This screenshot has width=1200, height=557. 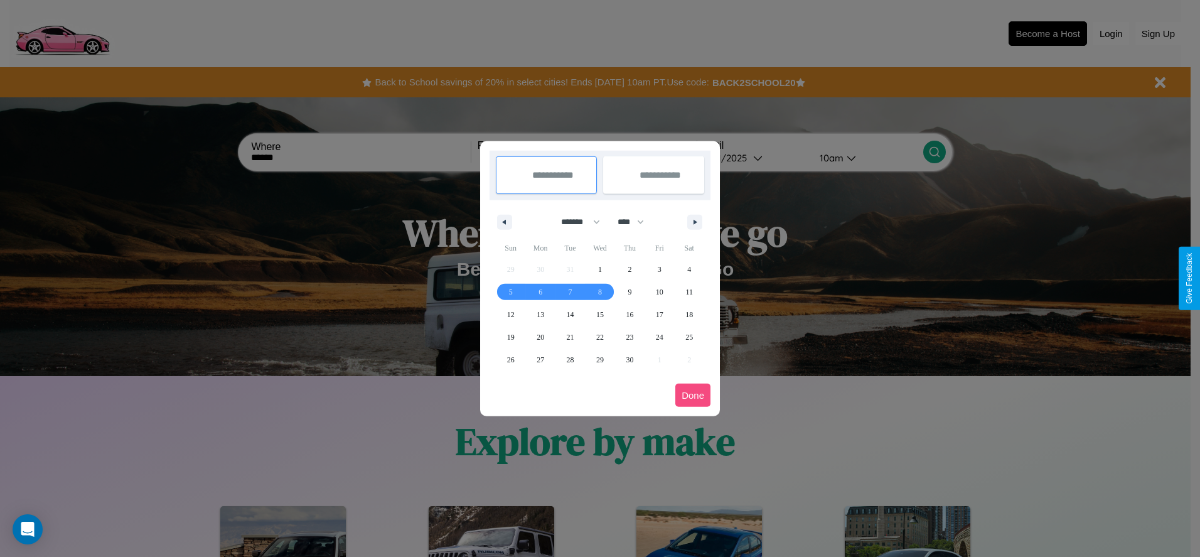 What do you see at coordinates (659, 269) in the screenshot?
I see `button: 3` at bounding box center [659, 269].